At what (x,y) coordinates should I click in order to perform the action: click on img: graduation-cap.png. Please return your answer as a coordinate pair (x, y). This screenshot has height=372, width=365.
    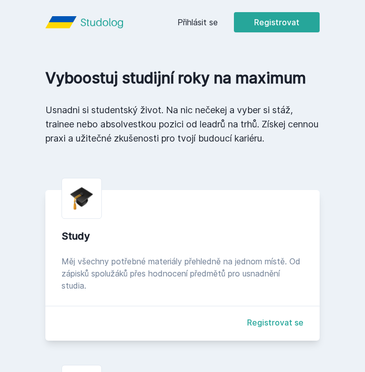
    Looking at the image, I should click on (82, 198).